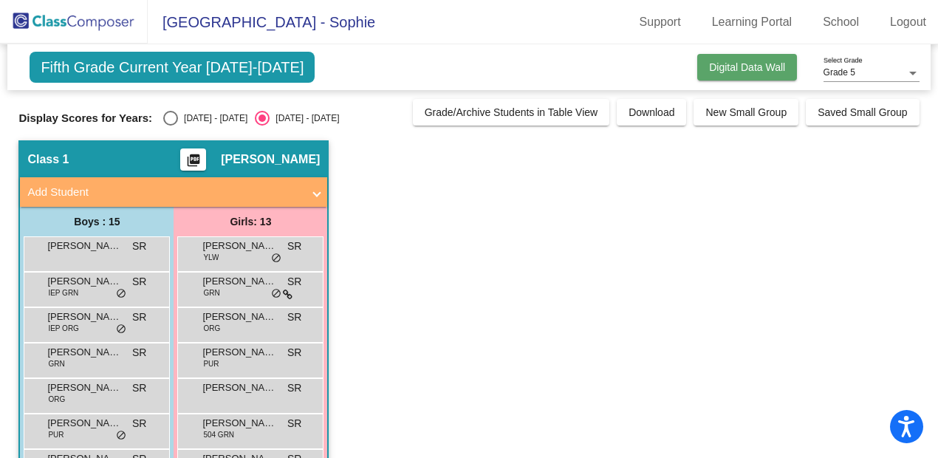  What do you see at coordinates (747, 67) in the screenshot?
I see `span: Digital Data Wall` at bounding box center [747, 67].